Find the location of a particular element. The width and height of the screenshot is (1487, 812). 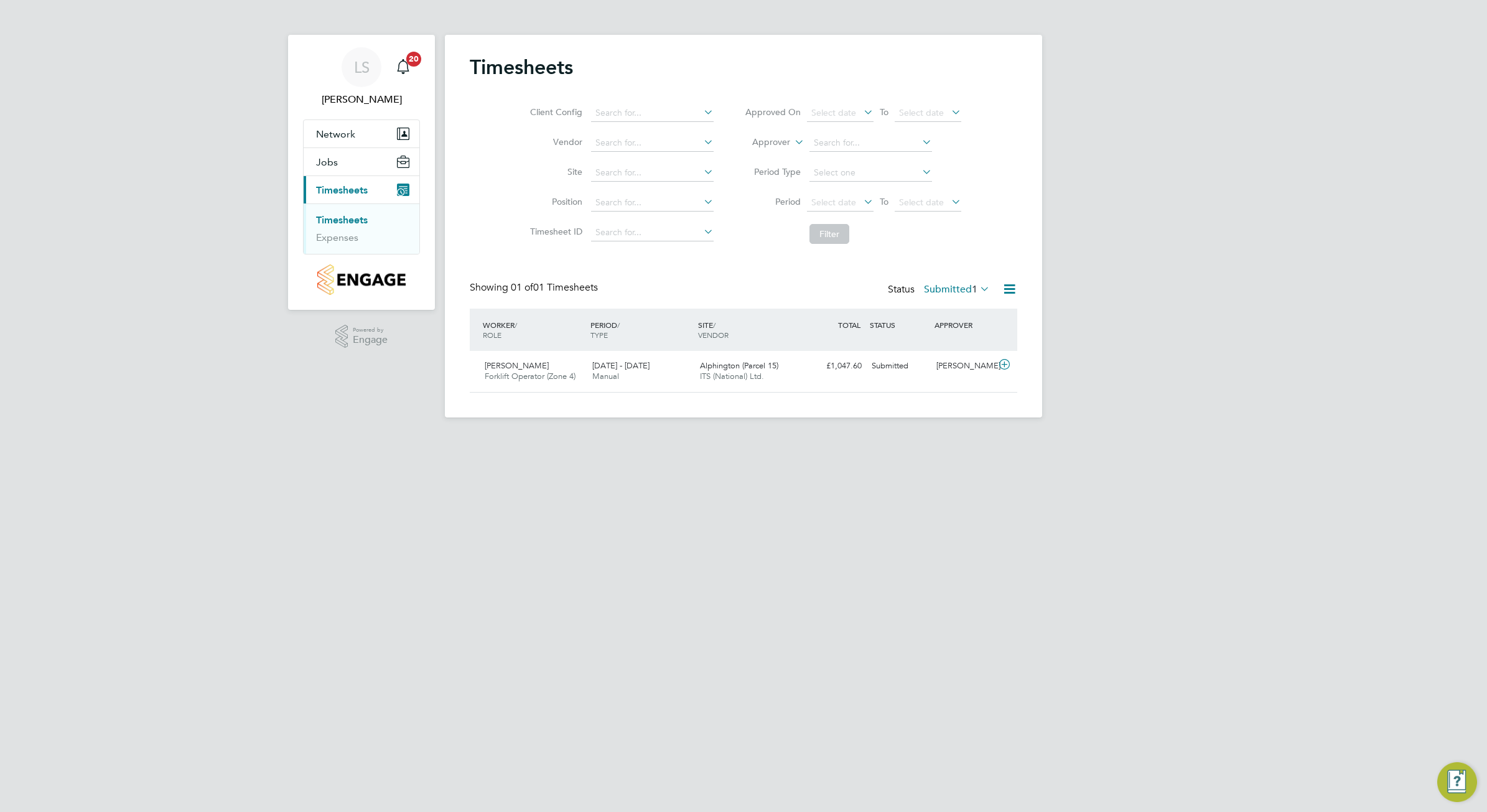

a: Expenses is located at coordinates (337, 237).